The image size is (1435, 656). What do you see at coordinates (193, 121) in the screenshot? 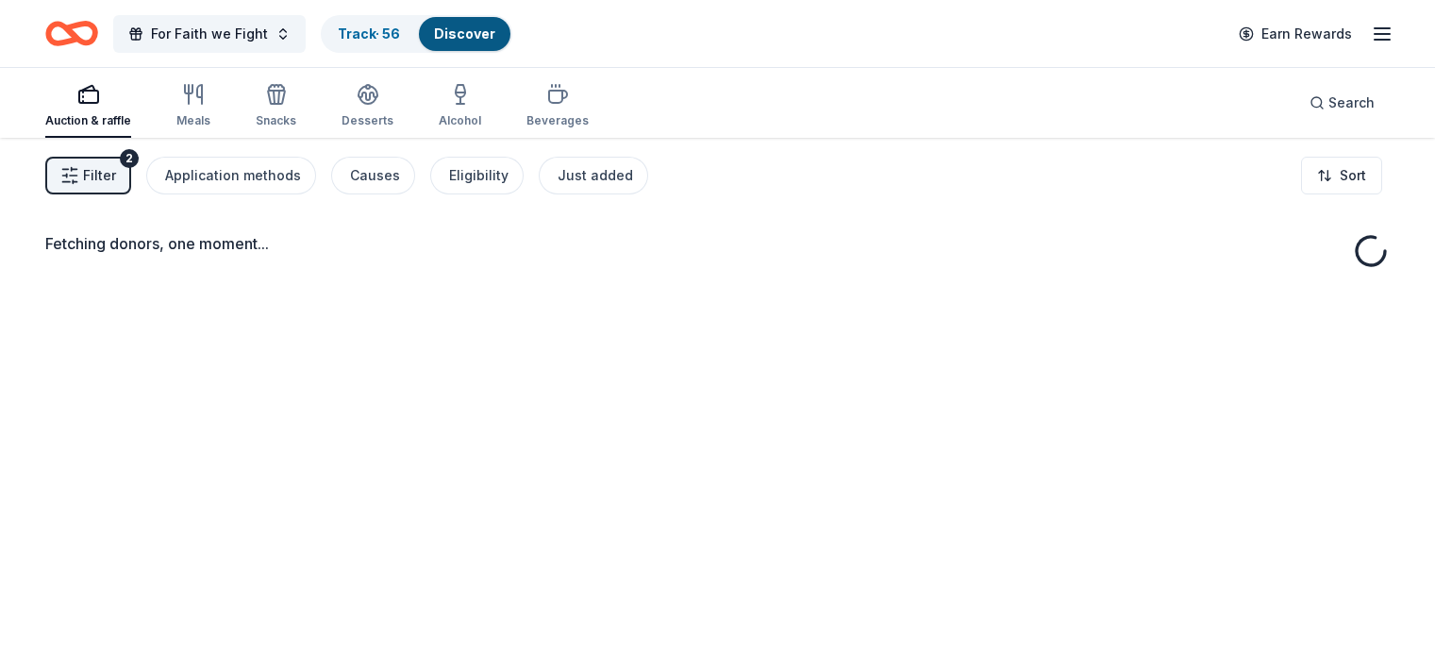
I see `div: Meals` at bounding box center [193, 121].